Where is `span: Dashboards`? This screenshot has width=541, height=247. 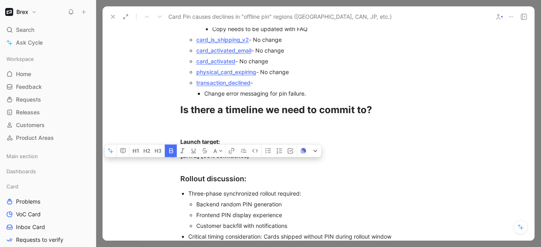 span: Dashboards is located at coordinates (21, 172).